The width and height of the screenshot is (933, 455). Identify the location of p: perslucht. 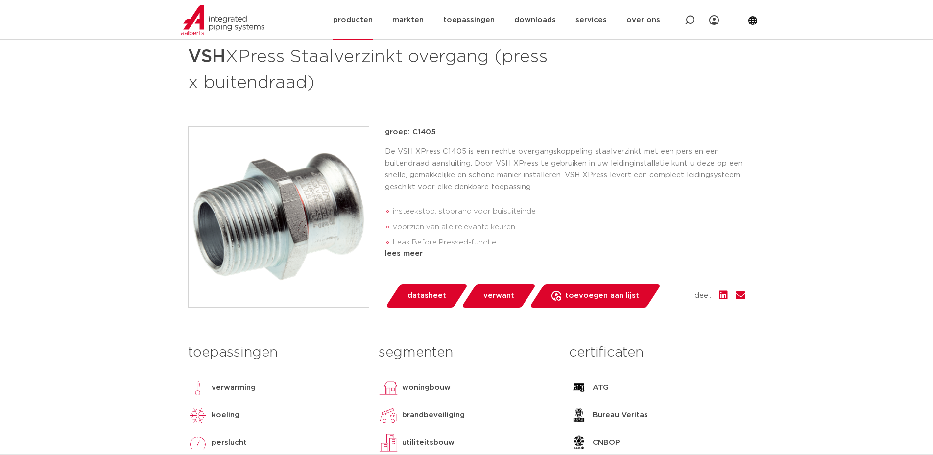
(229, 443).